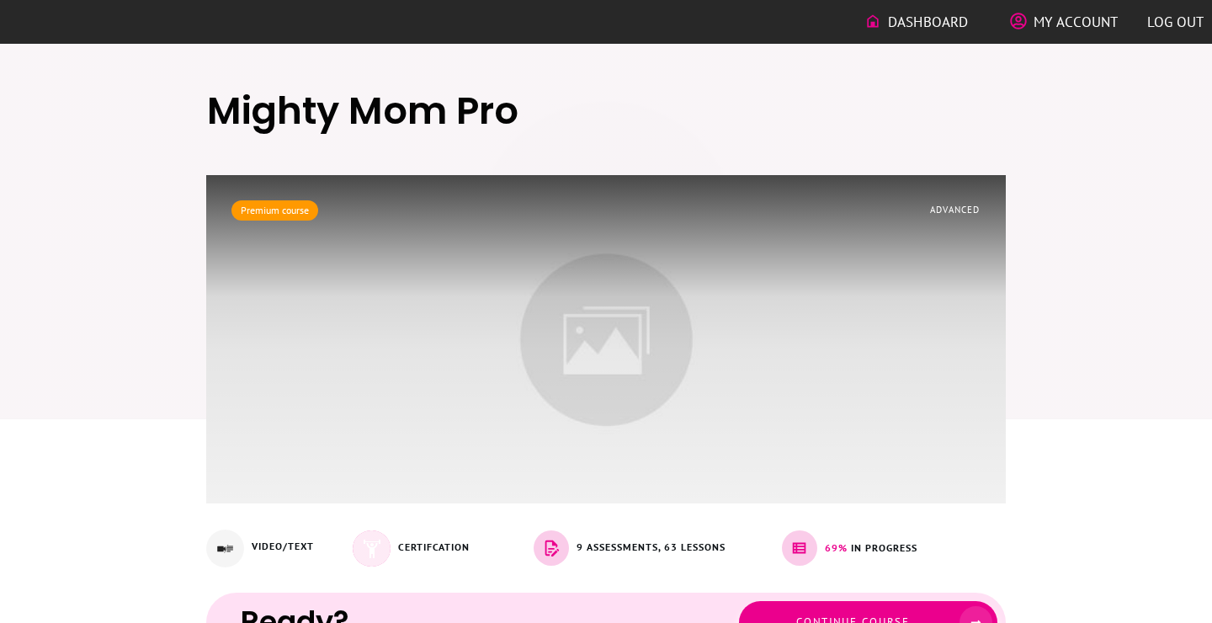 The image size is (1212, 623). What do you see at coordinates (1175, 22) in the screenshot?
I see `a: Log out` at bounding box center [1175, 22].